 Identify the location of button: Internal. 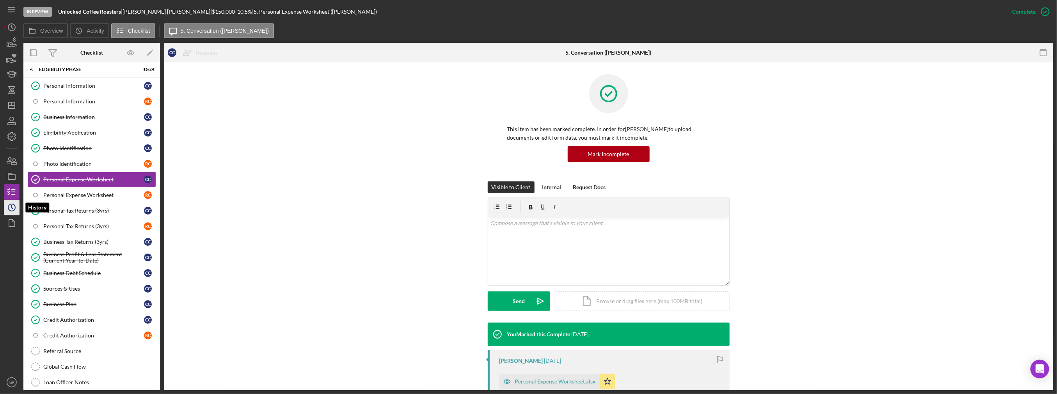
(551, 187).